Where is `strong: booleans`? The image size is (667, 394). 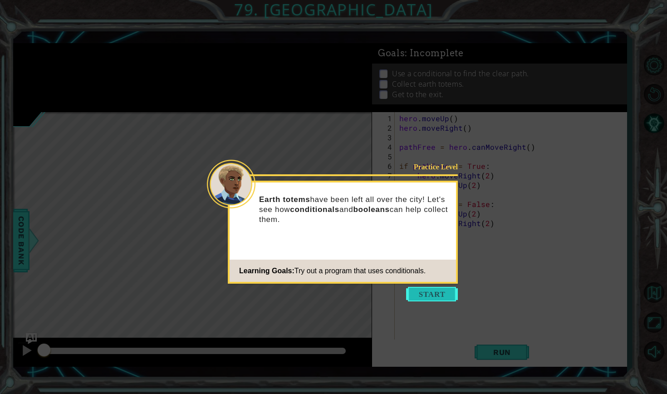
strong: booleans is located at coordinates (371, 209).